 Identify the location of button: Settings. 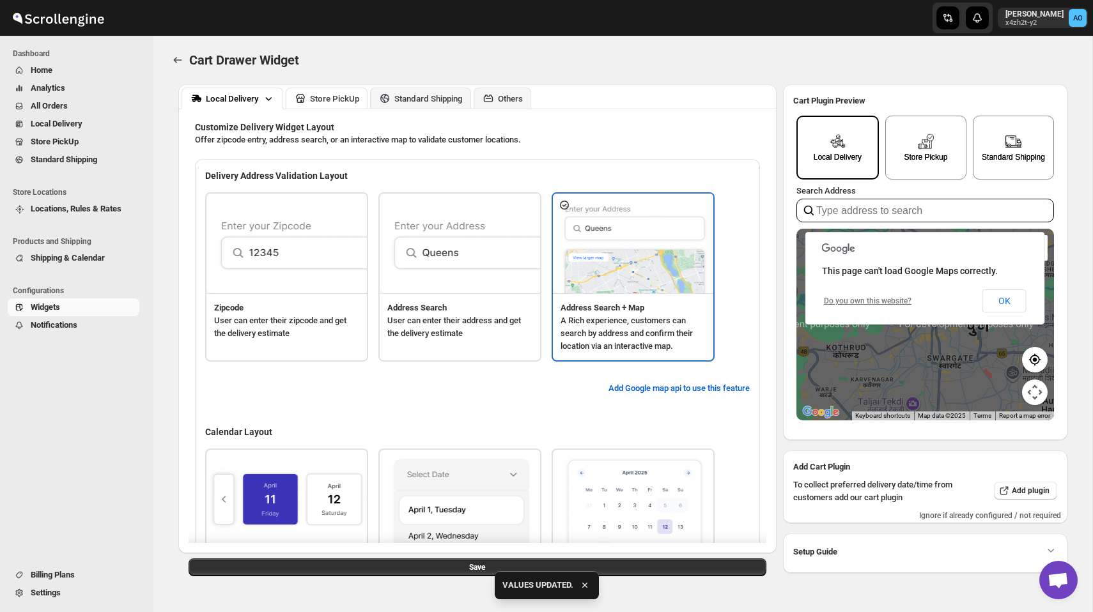
(73, 593).